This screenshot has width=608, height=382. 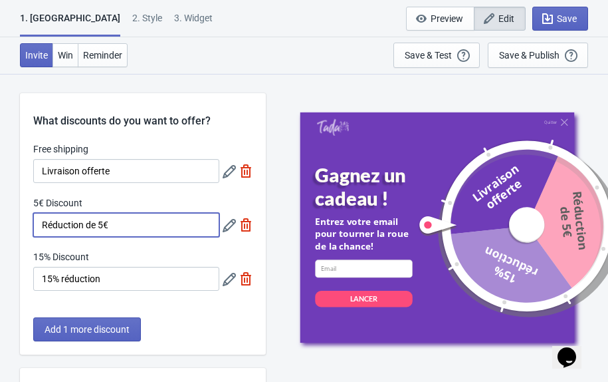 What do you see at coordinates (87, 329) in the screenshot?
I see `span: Add 1 more discount` at bounding box center [87, 329].